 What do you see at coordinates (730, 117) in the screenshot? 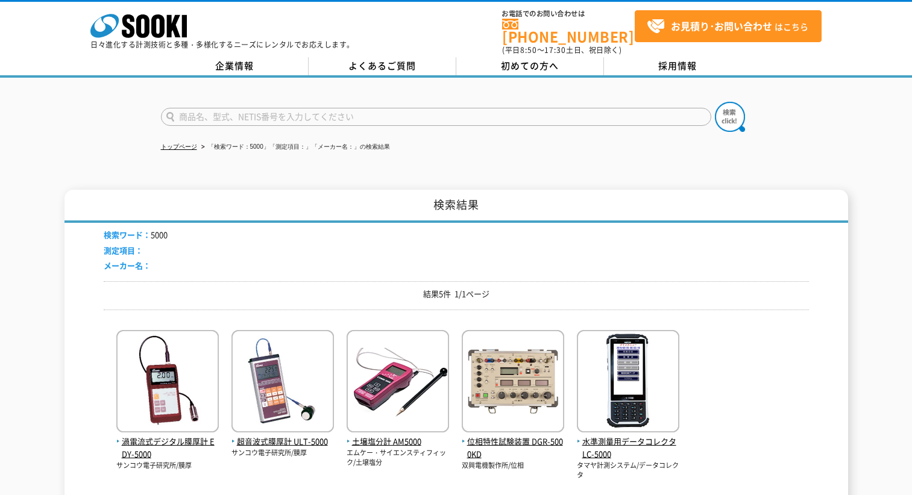
I see `img: btn_search.png` at bounding box center [730, 117].